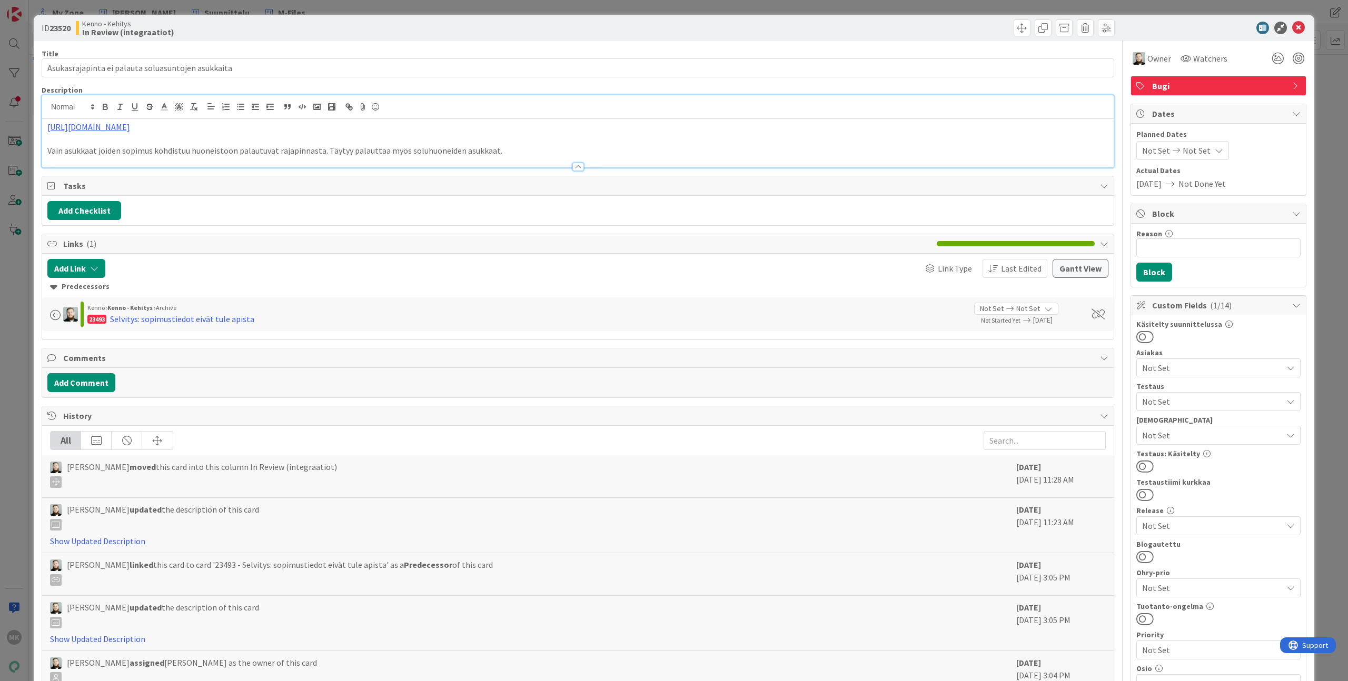 The width and height of the screenshot is (1348, 681). Describe the element at coordinates (97, 319) in the screenshot. I see `div: 23493` at that location.